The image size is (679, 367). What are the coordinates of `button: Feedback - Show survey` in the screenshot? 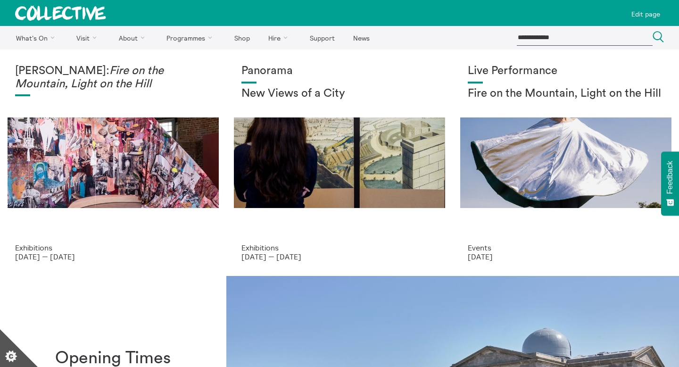 It's located at (670, 183).